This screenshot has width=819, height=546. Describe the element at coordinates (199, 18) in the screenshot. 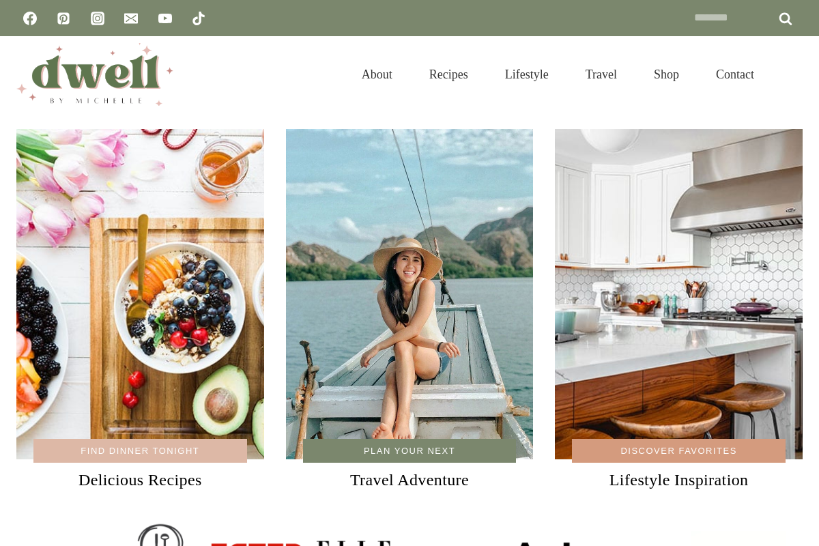

I see `a: TikTok` at that location.